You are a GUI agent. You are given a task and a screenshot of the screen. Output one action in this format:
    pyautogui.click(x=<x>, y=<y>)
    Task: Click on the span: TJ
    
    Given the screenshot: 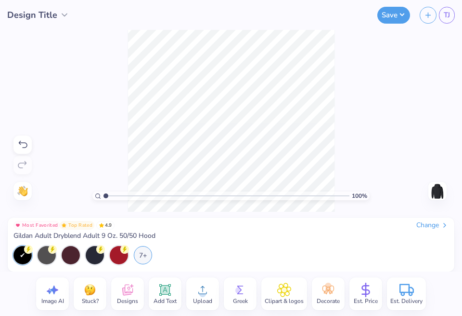 What is the action you would take?
    pyautogui.click(x=447, y=15)
    